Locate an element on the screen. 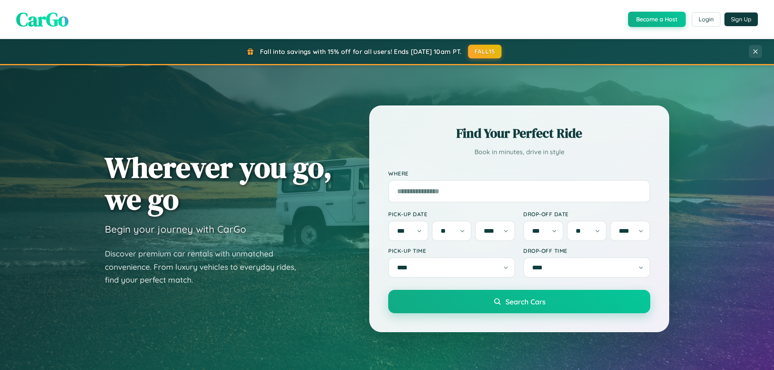  label: Drop-off Time is located at coordinates (586, 251).